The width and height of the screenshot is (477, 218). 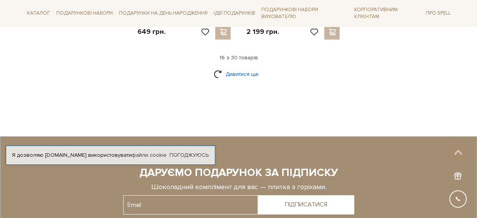 I want to click on a: Подарунки на День народження, so click(x=163, y=13).